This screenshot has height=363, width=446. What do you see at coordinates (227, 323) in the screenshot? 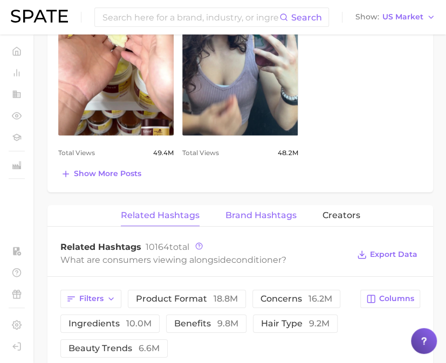
I see `span: 9.8m` at bounding box center [227, 323].